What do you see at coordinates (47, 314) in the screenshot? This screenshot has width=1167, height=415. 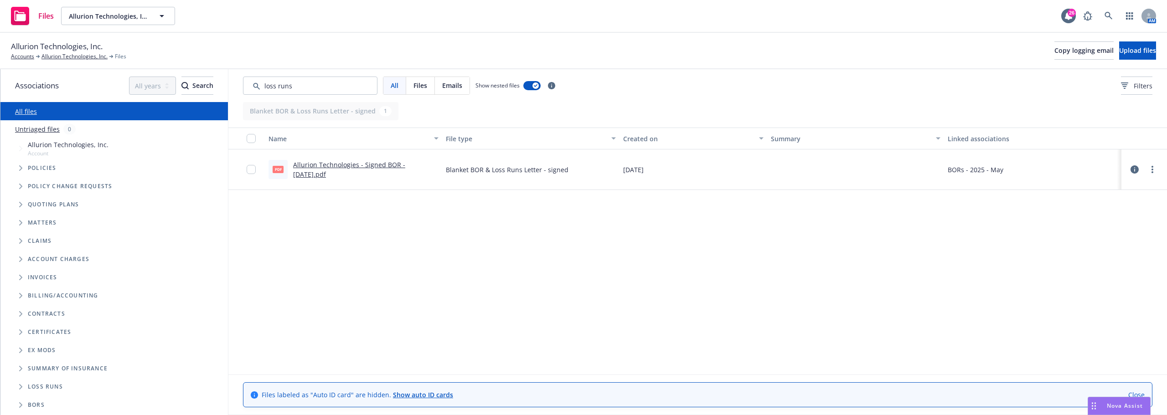 I see `span: Contracts` at bounding box center [47, 314].